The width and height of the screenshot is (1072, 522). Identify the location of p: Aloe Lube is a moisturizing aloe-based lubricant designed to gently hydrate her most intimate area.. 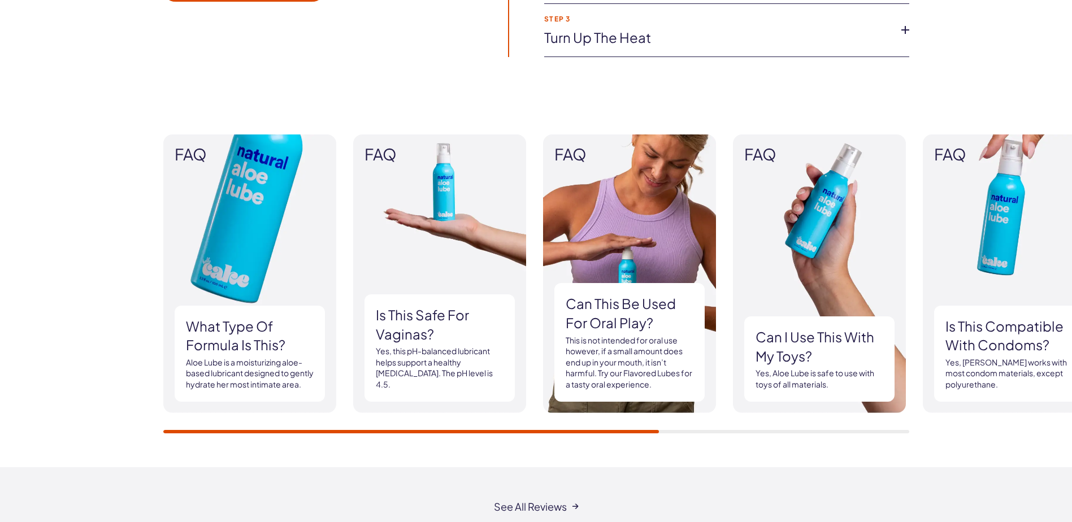
(250, 374).